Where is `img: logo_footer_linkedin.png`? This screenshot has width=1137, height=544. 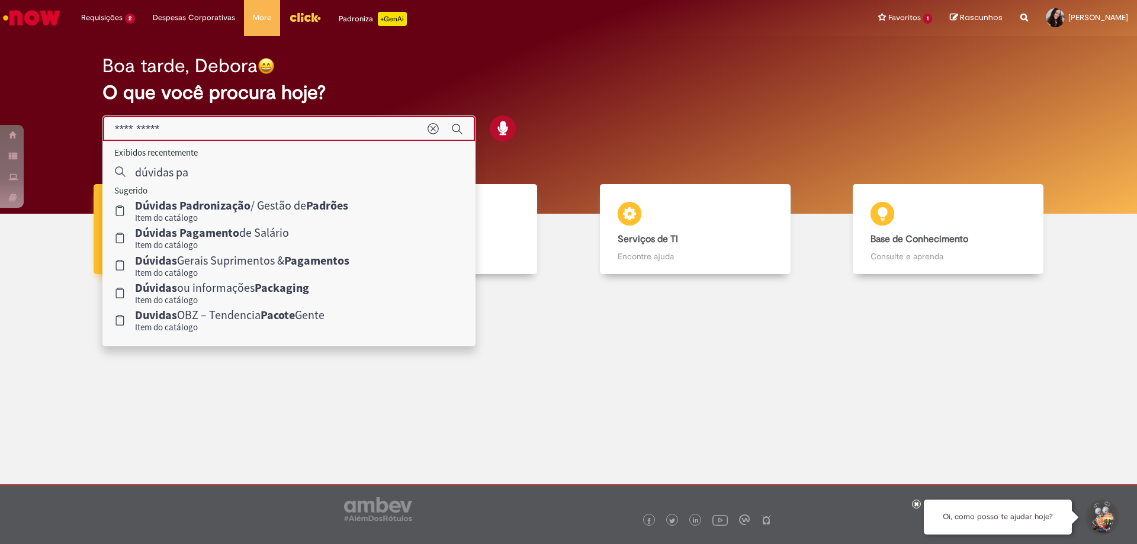
img: logo_footer_linkedin.png is located at coordinates (696, 521).